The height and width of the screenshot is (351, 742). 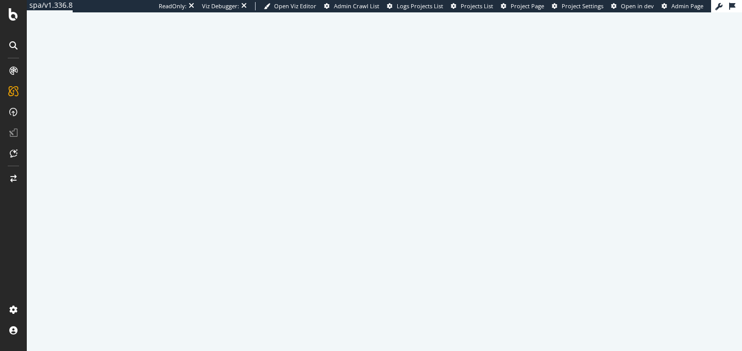 What do you see at coordinates (523, 6) in the screenshot?
I see `a: Project Page` at bounding box center [523, 6].